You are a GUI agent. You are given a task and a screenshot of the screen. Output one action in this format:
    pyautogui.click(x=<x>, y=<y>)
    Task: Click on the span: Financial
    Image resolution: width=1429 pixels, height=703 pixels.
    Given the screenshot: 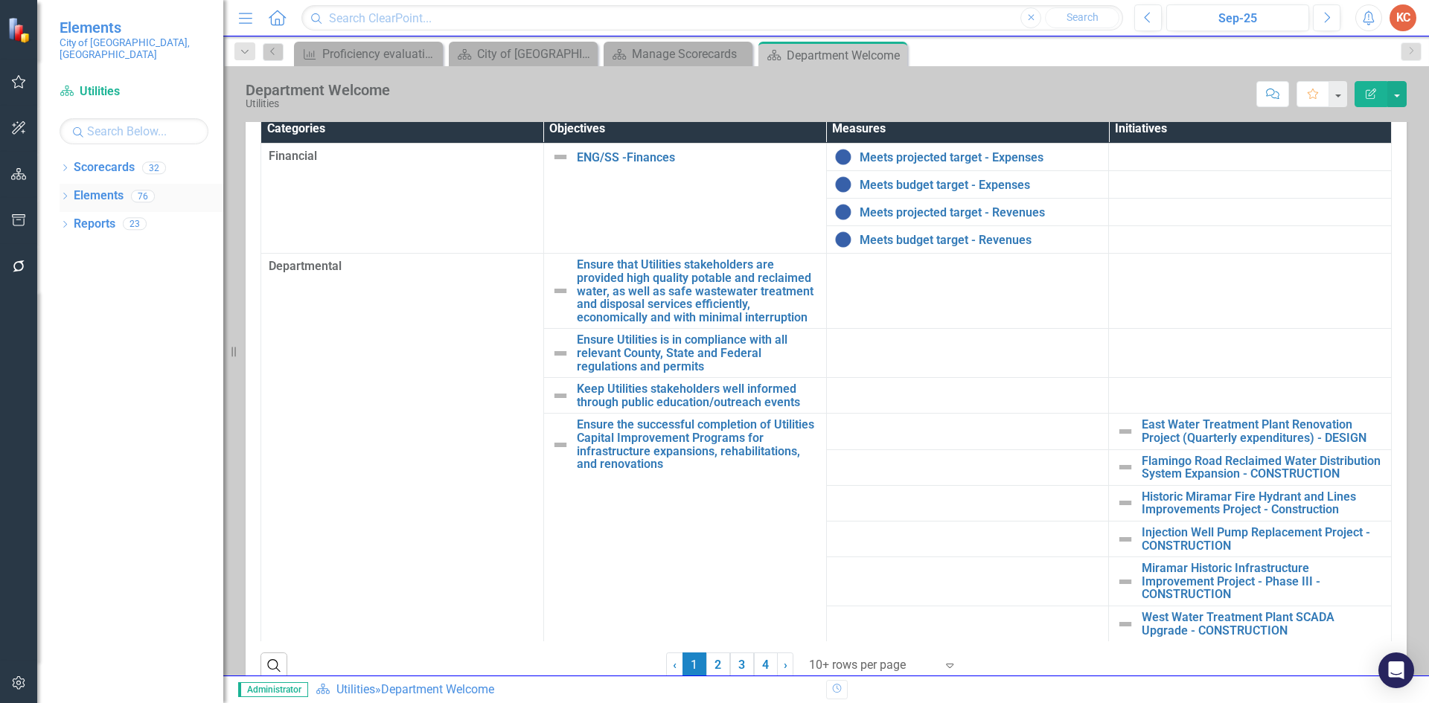 What is the action you would take?
    pyautogui.click(x=402, y=156)
    